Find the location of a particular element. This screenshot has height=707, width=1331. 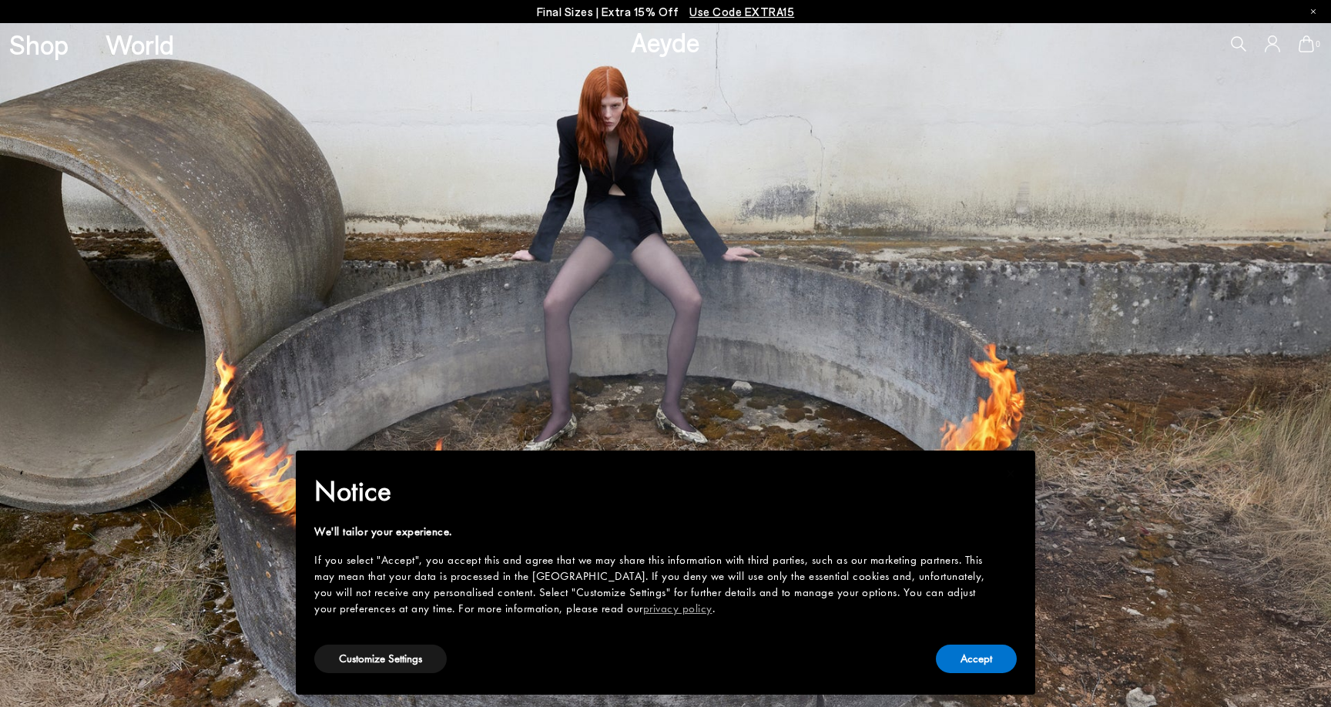

h2: Notice is located at coordinates (653, 491).